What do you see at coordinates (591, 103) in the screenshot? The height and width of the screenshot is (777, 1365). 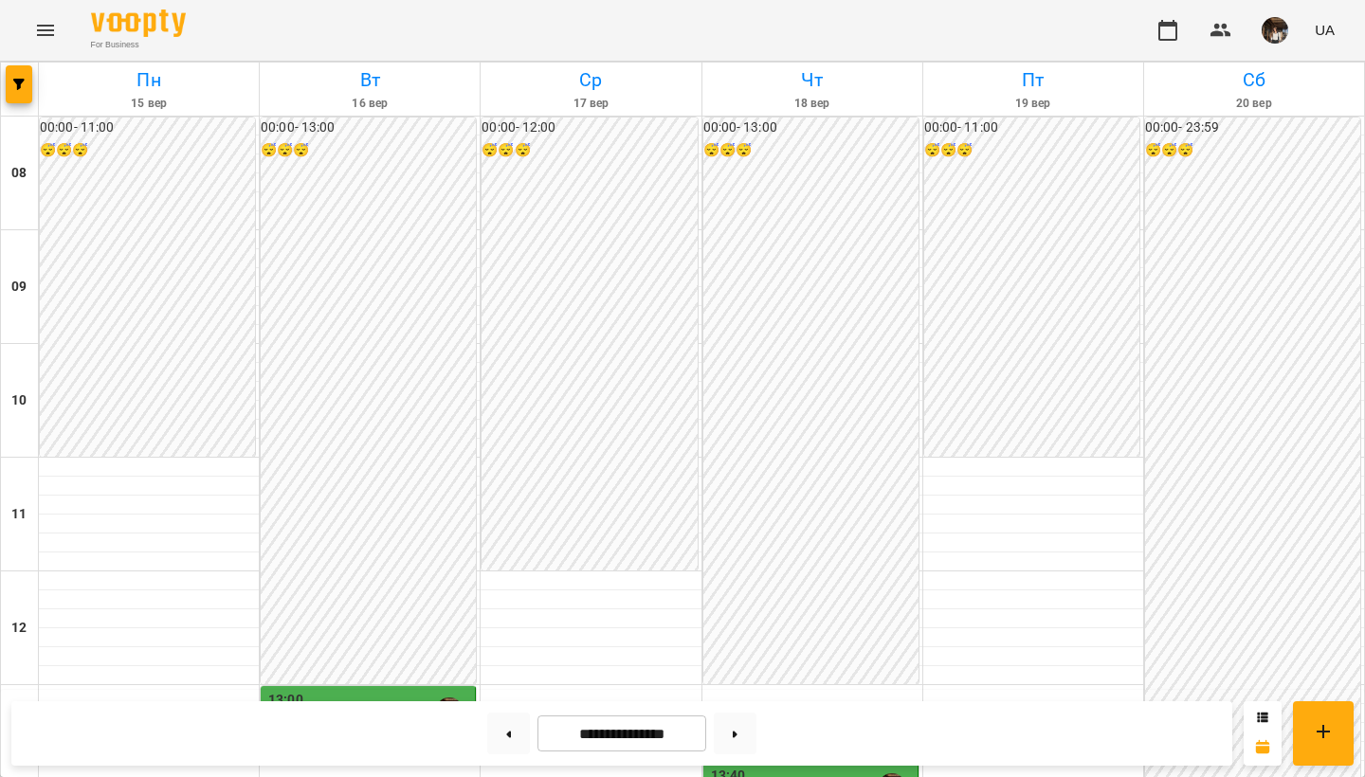 I see `h6: 17 вер` at bounding box center [591, 103].